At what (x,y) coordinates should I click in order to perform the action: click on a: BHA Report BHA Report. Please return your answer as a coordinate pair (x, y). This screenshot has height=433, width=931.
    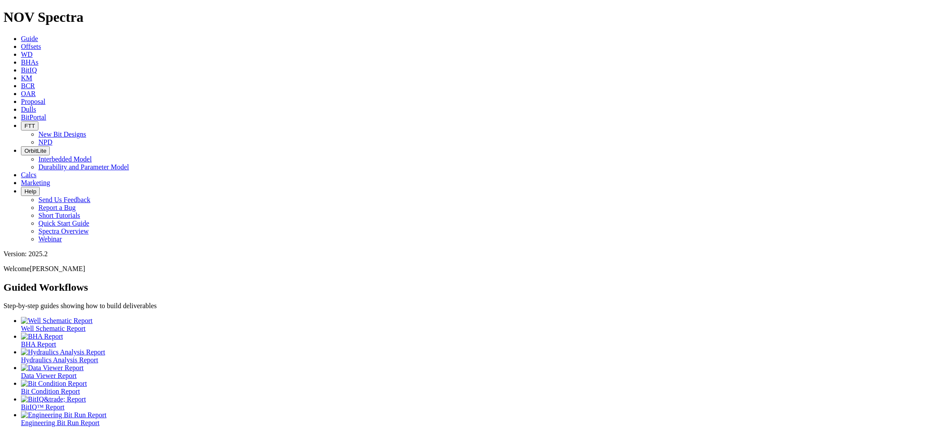
    Looking at the image, I should click on (474, 340).